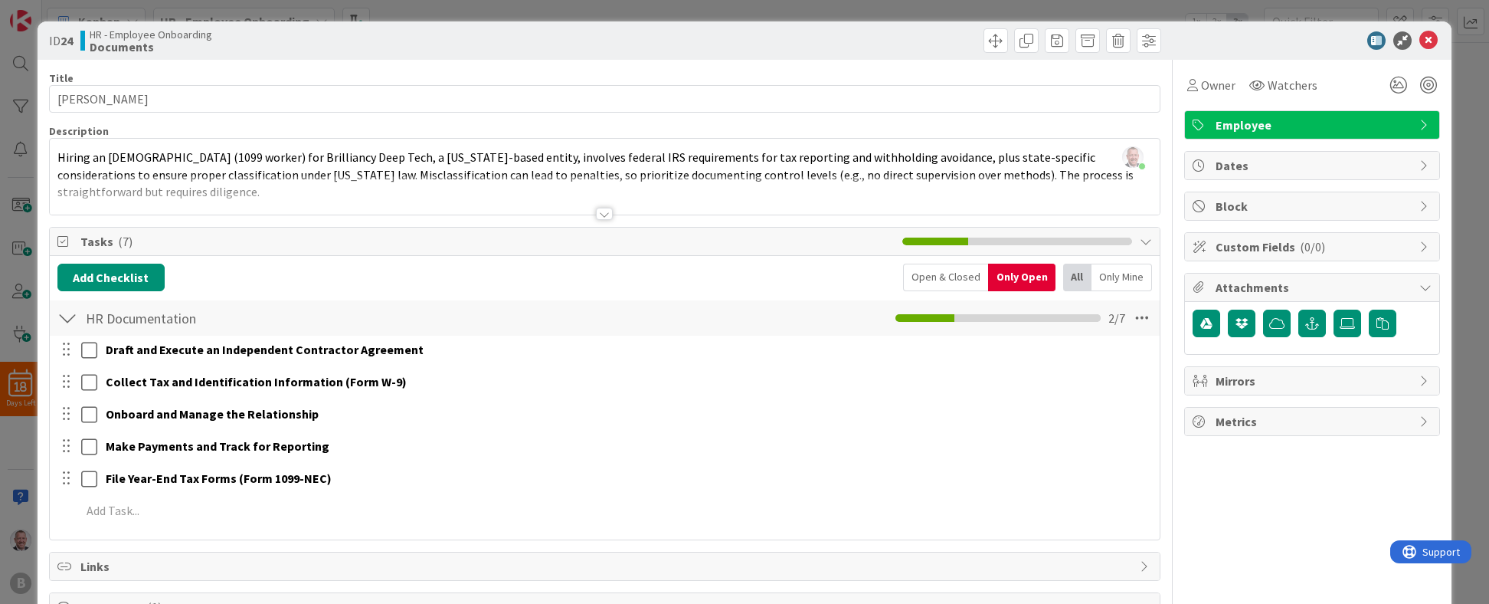 Image resolution: width=1489 pixels, height=604 pixels. What do you see at coordinates (151, 47) in the screenshot?
I see `b: Documents` at bounding box center [151, 47].